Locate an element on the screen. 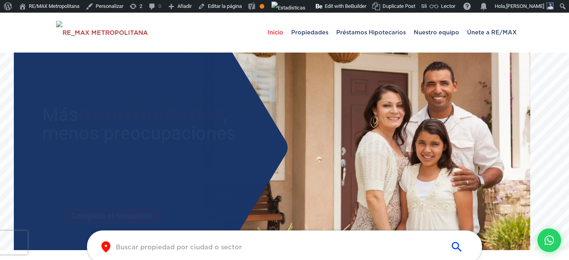 The image size is (569, 260). input: Buscar propiedad por ciudad o sector is located at coordinates (278, 247).